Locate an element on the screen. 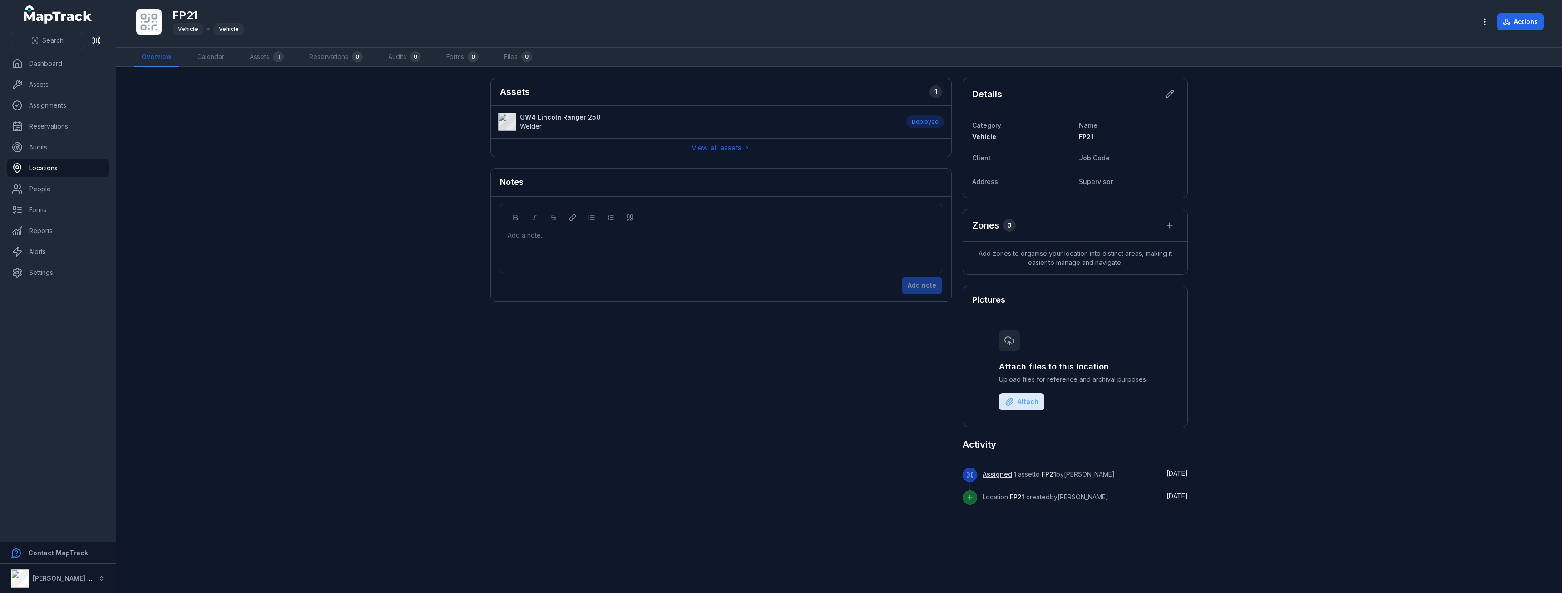 Image resolution: width=1562 pixels, height=593 pixels. a: Forms0 is located at coordinates (462, 57).